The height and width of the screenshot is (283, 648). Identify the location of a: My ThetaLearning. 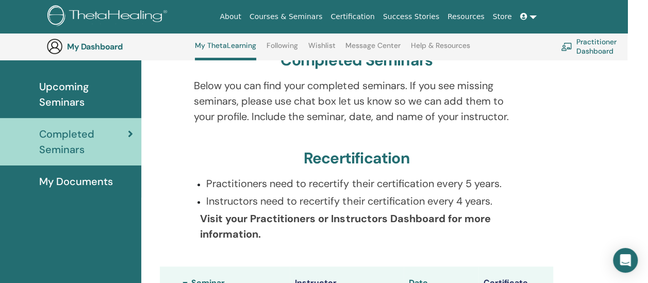
(225, 51).